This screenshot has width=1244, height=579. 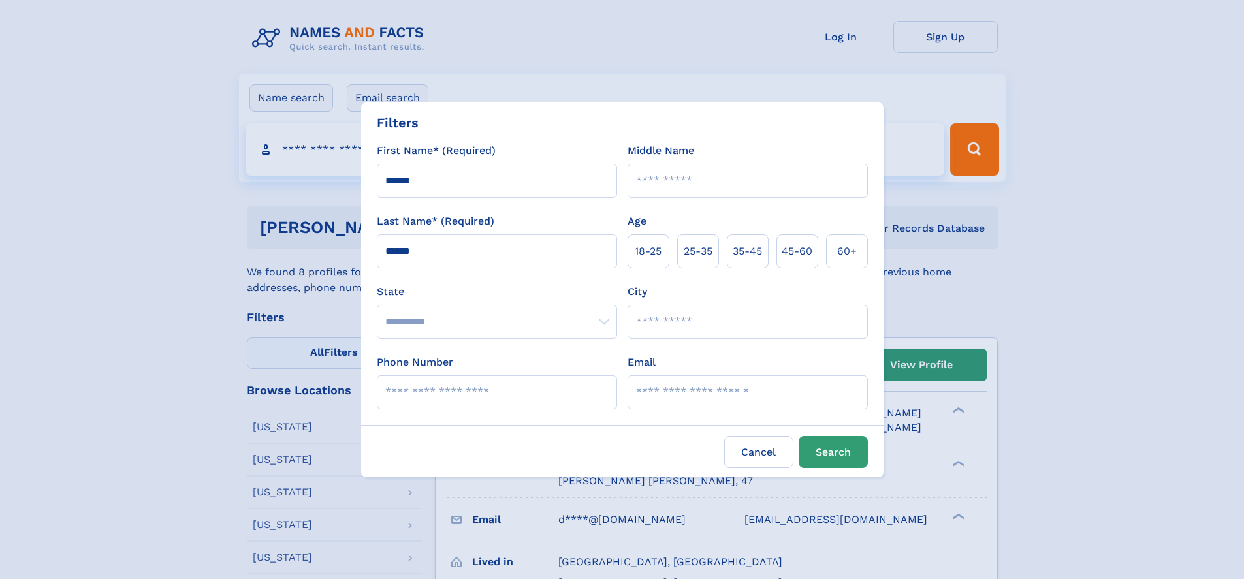 What do you see at coordinates (796, 251) in the screenshot?
I see `span: 45‑60` at bounding box center [796, 251].